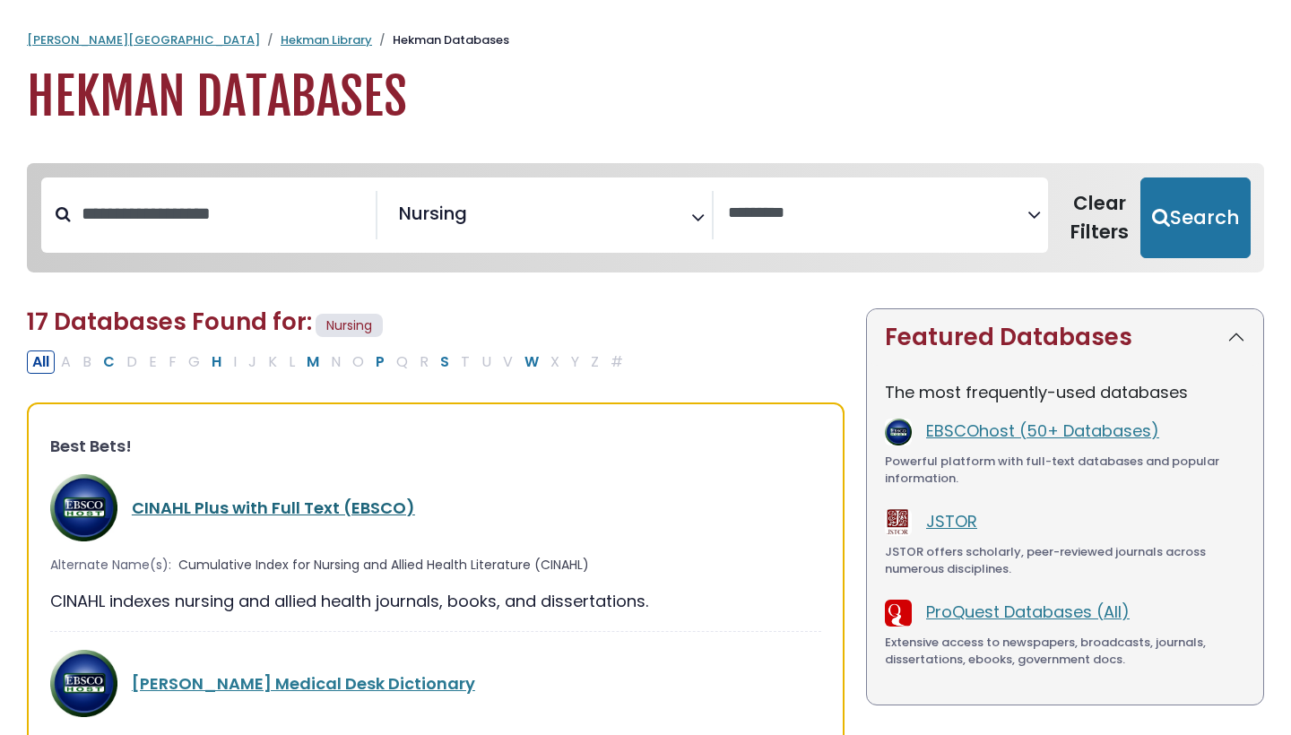  Describe the element at coordinates (108, 362) in the screenshot. I see `button: Filter Results C` at that location.